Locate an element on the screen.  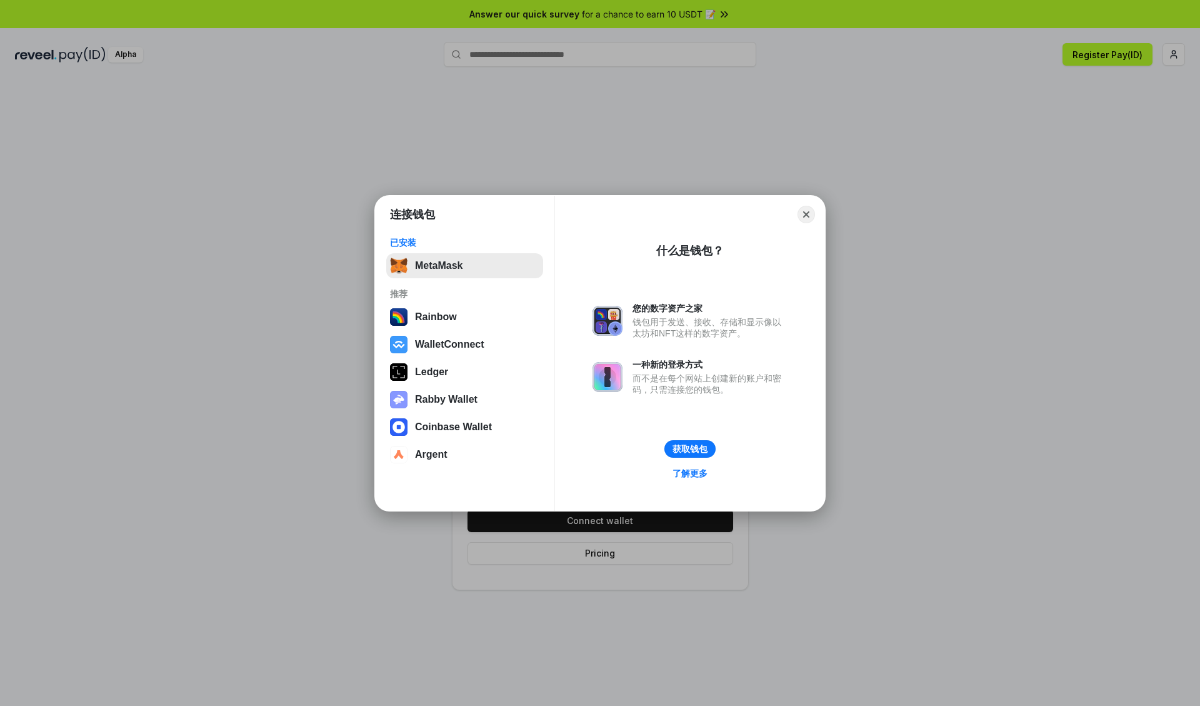
img: svg+xml,%3Csvg%20width%3D%22120%22%20height%3D%22120%22%20viewBox%3D%220%200%20120%20120%22%20fil... is located at coordinates (399, 317).